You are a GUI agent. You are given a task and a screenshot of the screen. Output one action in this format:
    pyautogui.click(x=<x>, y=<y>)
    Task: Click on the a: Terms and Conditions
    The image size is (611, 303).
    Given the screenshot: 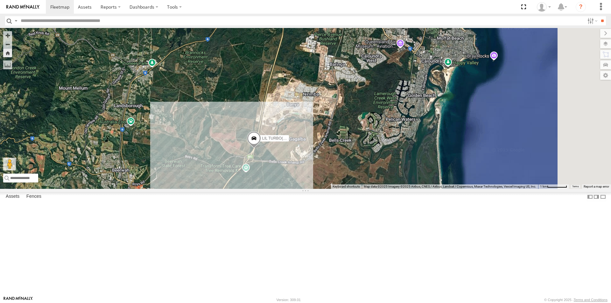 What is the action you would take?
    pyautogui.click(x=591, y=300)
    